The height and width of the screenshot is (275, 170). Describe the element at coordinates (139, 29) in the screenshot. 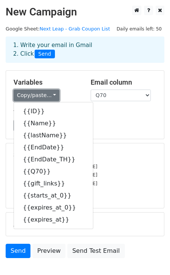

I see `a: Daily emails left: 50` at that location.